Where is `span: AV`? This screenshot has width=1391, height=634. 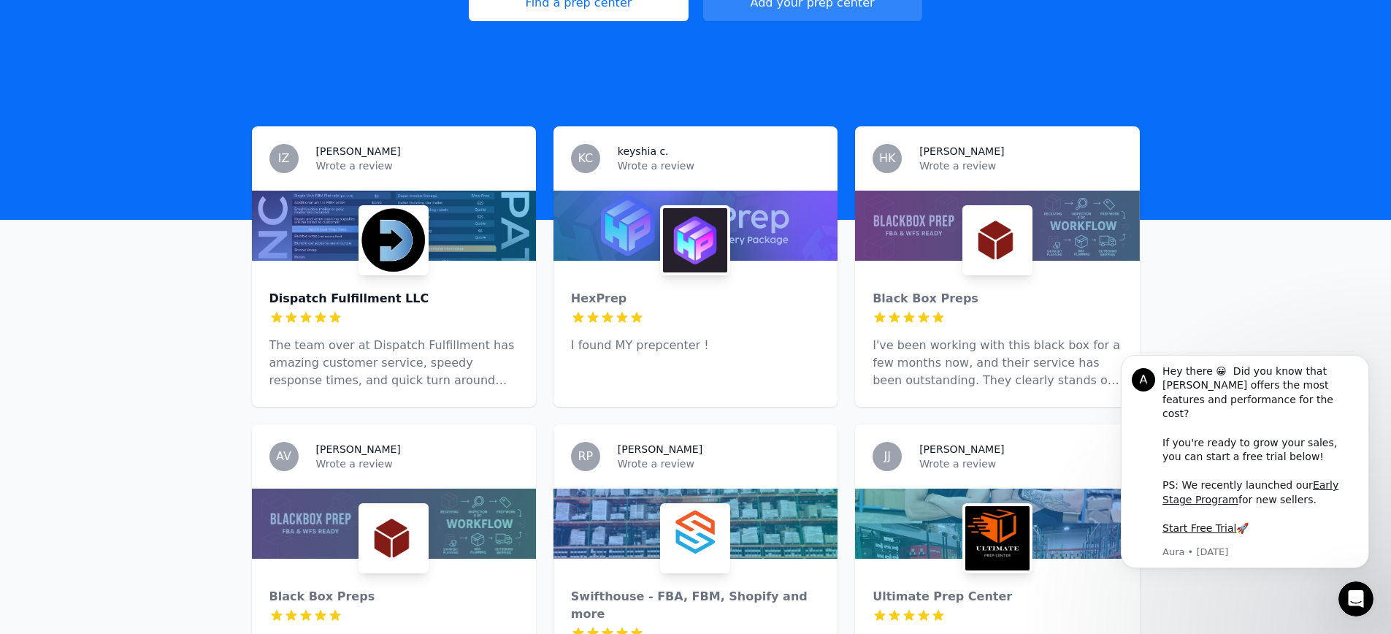 span: AV is located at coordinates (283, 456).